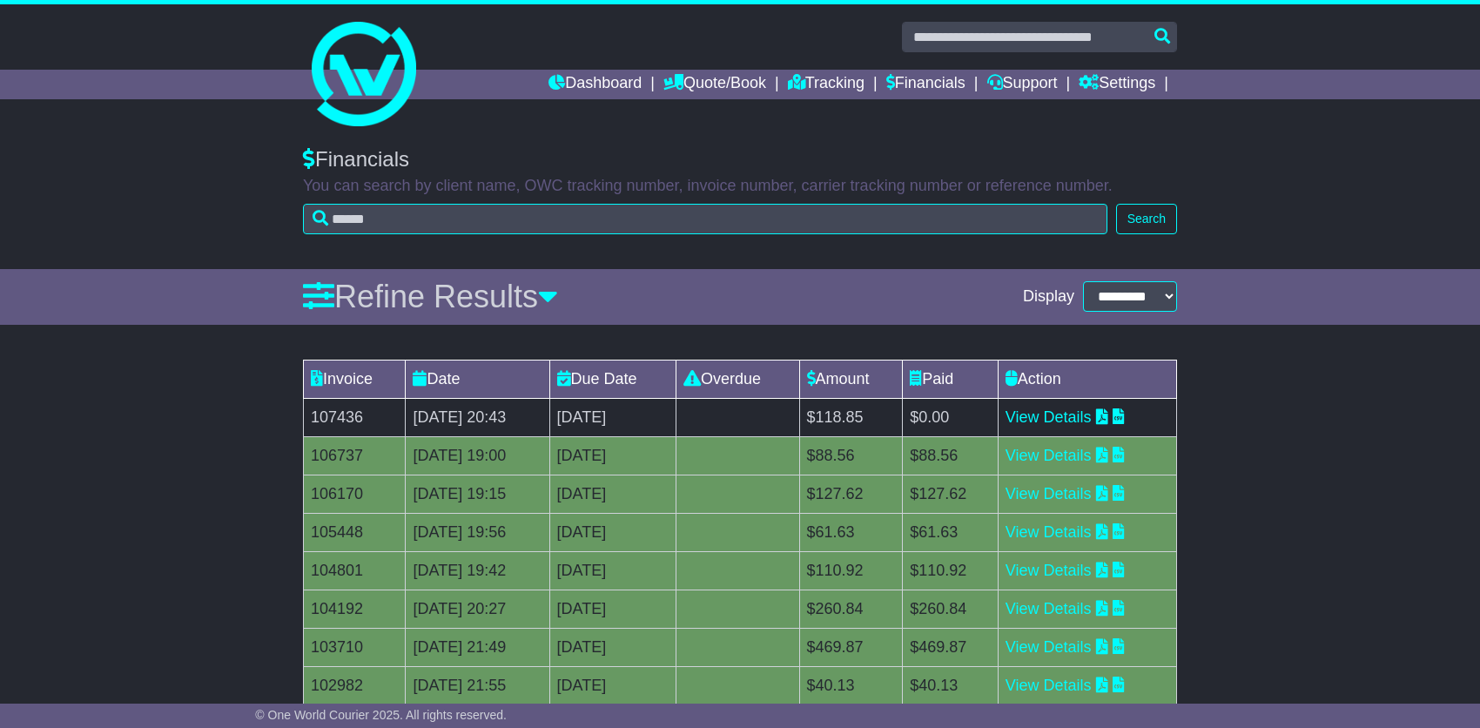 Image resolution: width=1480 pixels, height=728 pixels. What do you see at coordinates (354, 532) in the screenshot?
I see `td: 105448` at bounding box center [354, 532].